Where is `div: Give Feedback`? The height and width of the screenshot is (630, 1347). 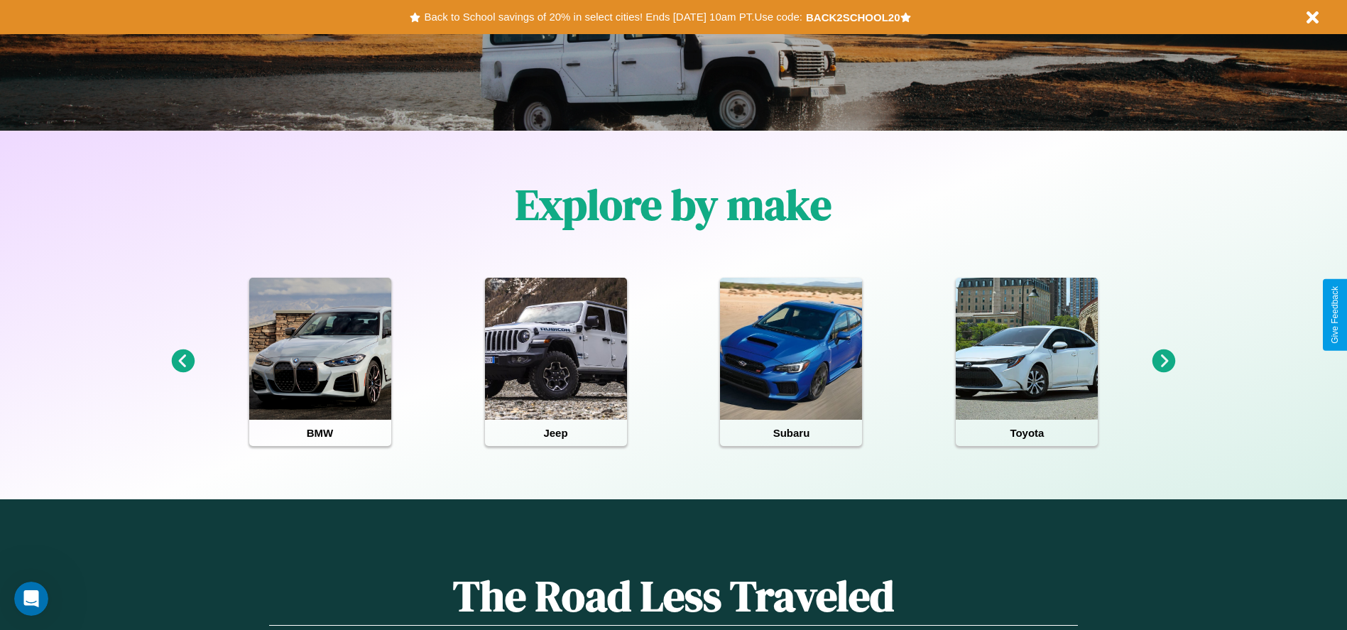
div: Give Feedback is located at coordinates (1335, 315).